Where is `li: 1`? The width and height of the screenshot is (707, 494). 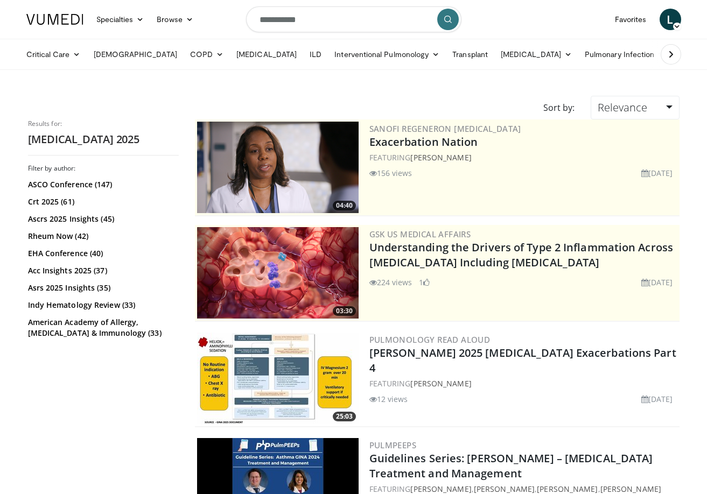 li: 1 is located at coordinates (424, 282).